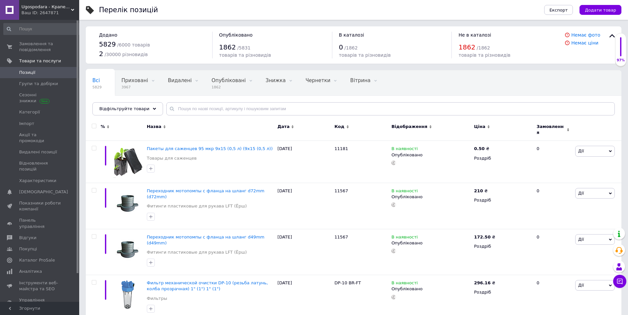 Image resolution: width=628 pixels, height=315 pixels. I want to click on span: / 6000 товарів, so click(133, 45).